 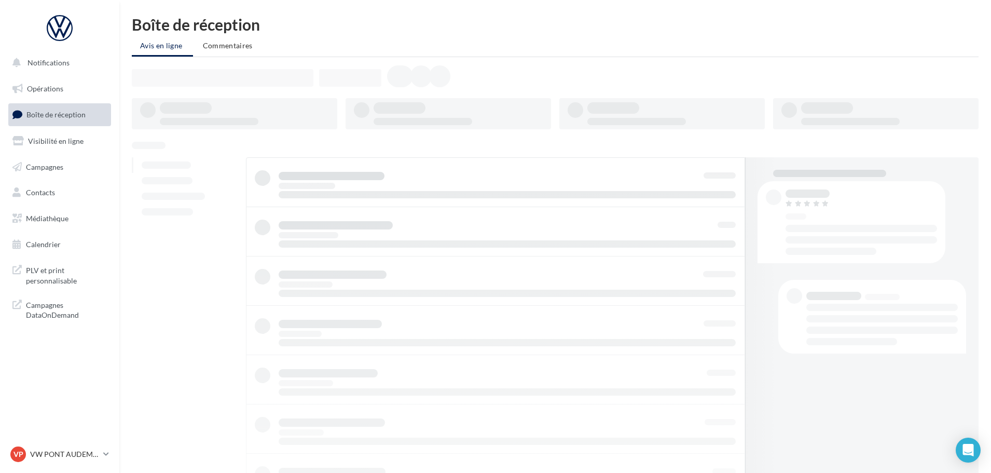 What do you see at coordinates (45, 88) in the screenshot?
I see `span: Opérations` at bounding box center [45, 88].